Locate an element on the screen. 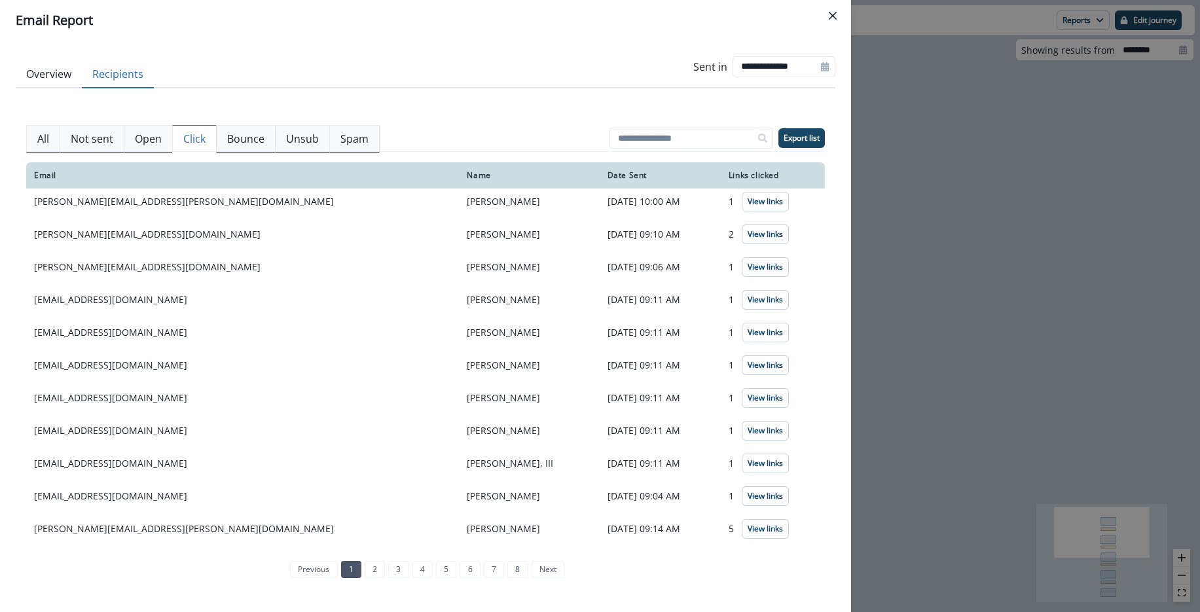 The width and height of the screenshot is (1200, 612). button: Recipients is located at coordinates (118, 75).